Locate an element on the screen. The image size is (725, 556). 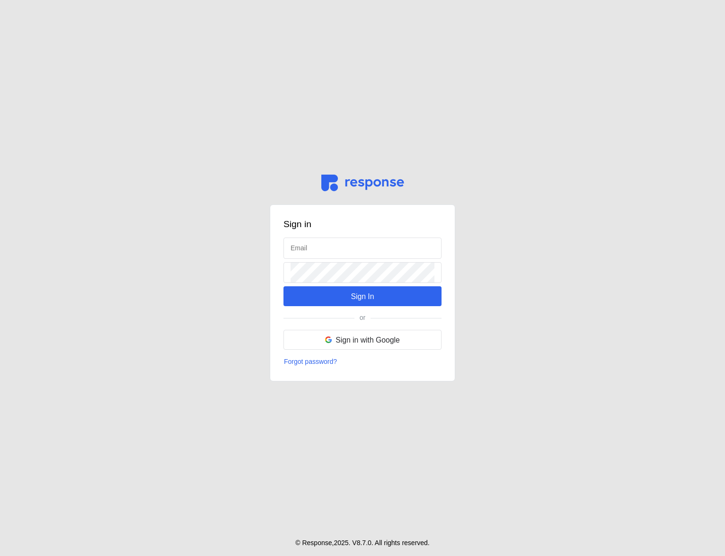
p: Sign in with Google is located at coordinates (367, 340).